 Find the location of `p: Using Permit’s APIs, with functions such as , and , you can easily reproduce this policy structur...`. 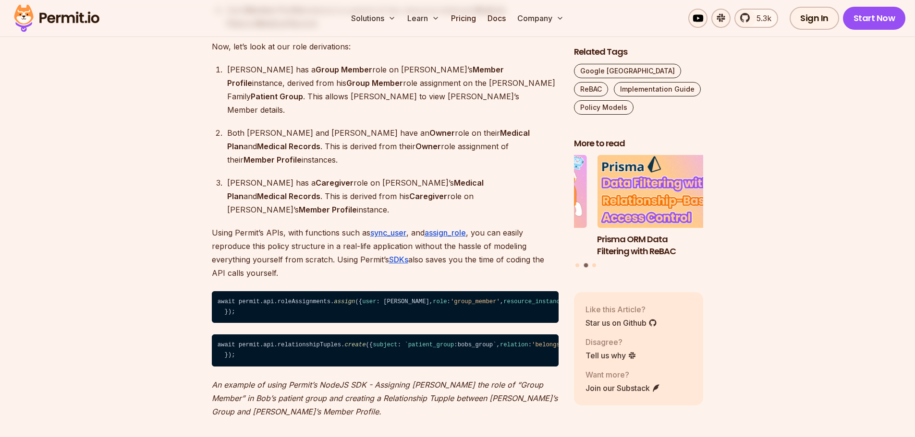

p: Using Permit’s APIs, with functions such as , and , you can easily reproduce this policy structur... is located at coordinates (385, 253).